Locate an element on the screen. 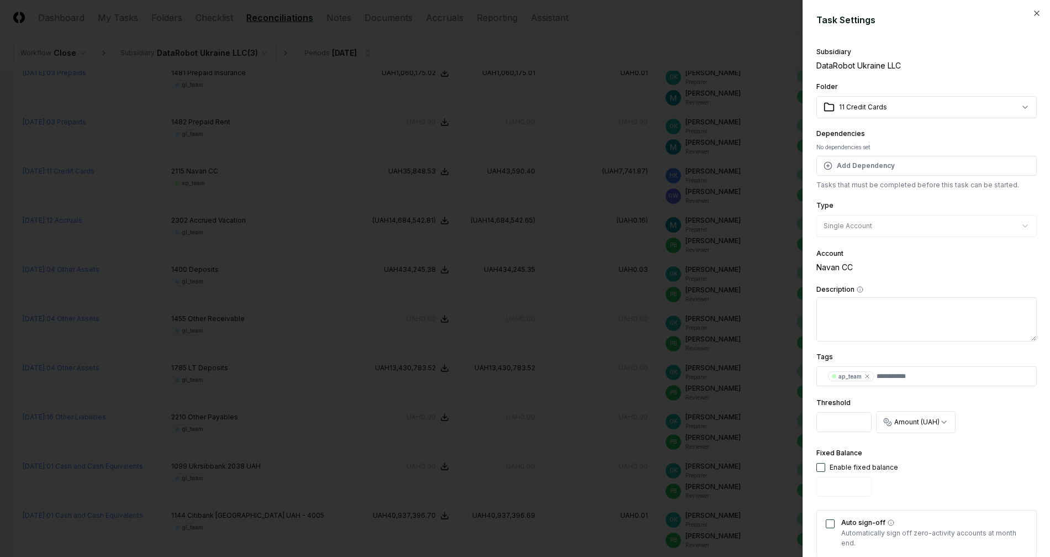 Image resolution: width=1050 pixels, height=557 pixels. p: Automatically sign off zero-activity accounts at month end. is located at coordinates (934, 538).